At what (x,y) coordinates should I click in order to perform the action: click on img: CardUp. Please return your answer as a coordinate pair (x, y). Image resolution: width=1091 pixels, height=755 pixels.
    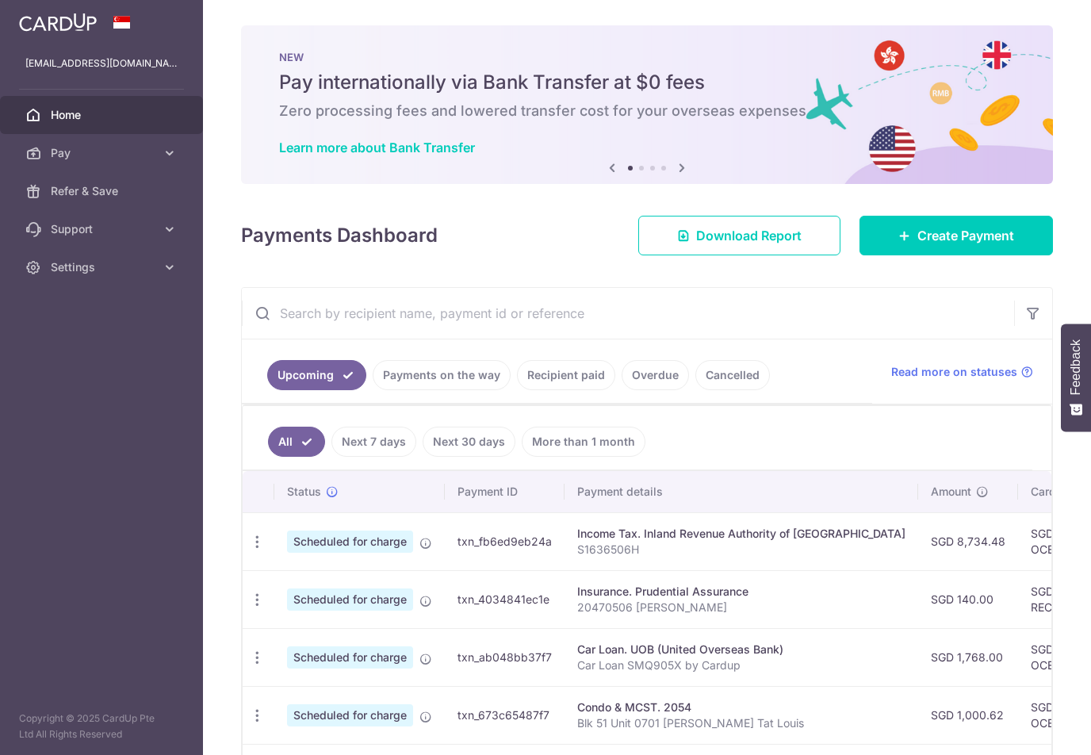
    Looking at the image, I should click on (58, 22).